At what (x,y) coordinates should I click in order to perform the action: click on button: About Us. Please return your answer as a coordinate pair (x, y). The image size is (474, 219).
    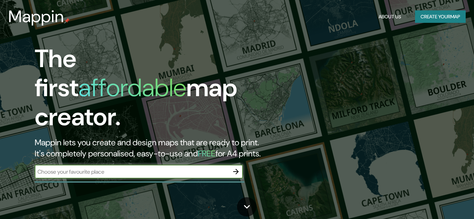
    Looking at the image, I should click on (389, 17).